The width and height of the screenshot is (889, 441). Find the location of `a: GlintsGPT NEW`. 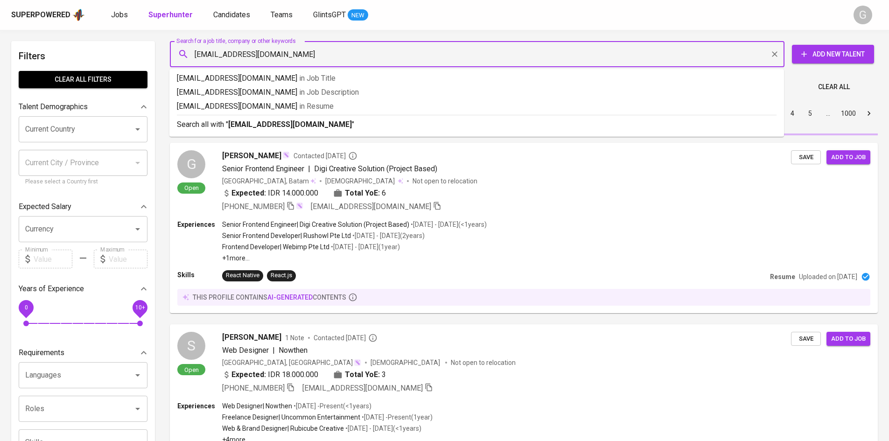

a: GlintsGPT NEW is located at coordinates (341, 15).